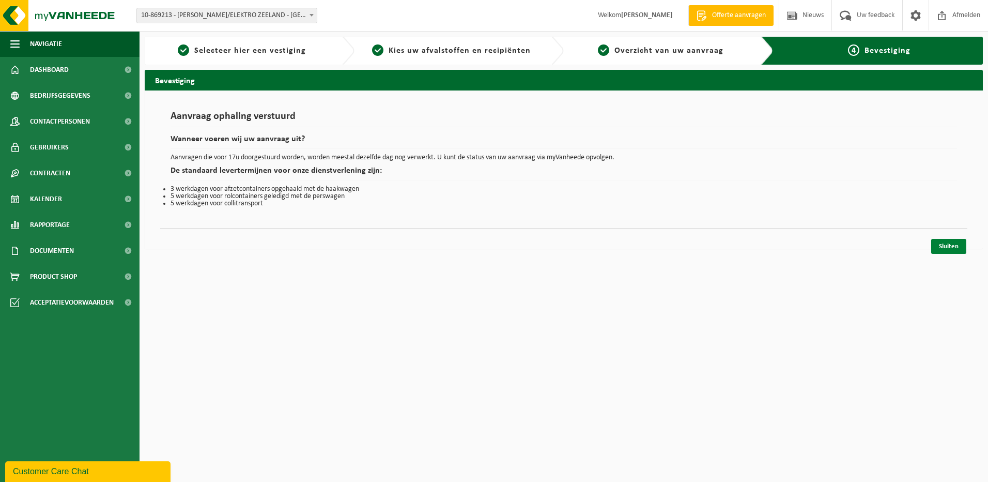 The height and width of the screenshot is (482, 988). What do you see at coordinates (50, 225) in the screenshot?
I see `span: Rapportage` at bounding box center [50, 225].